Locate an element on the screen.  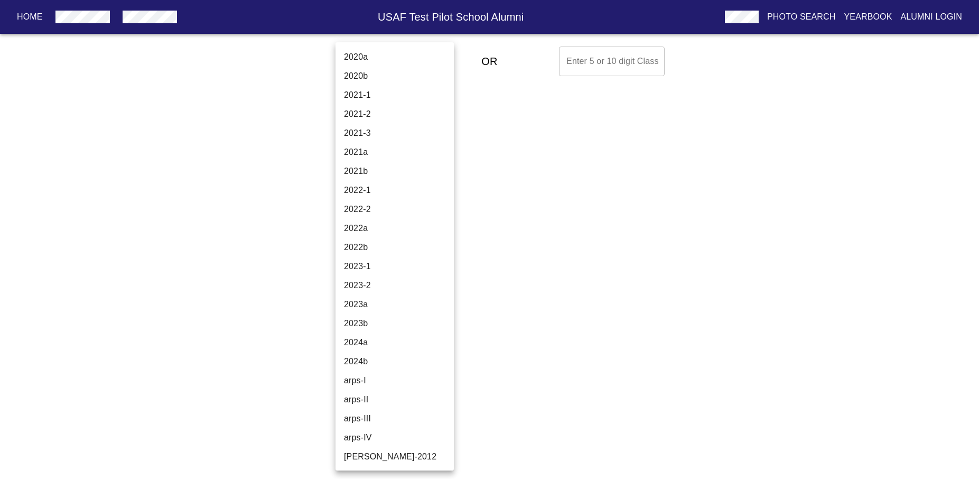
li: arps-IV is located at coordinates (399, 437).